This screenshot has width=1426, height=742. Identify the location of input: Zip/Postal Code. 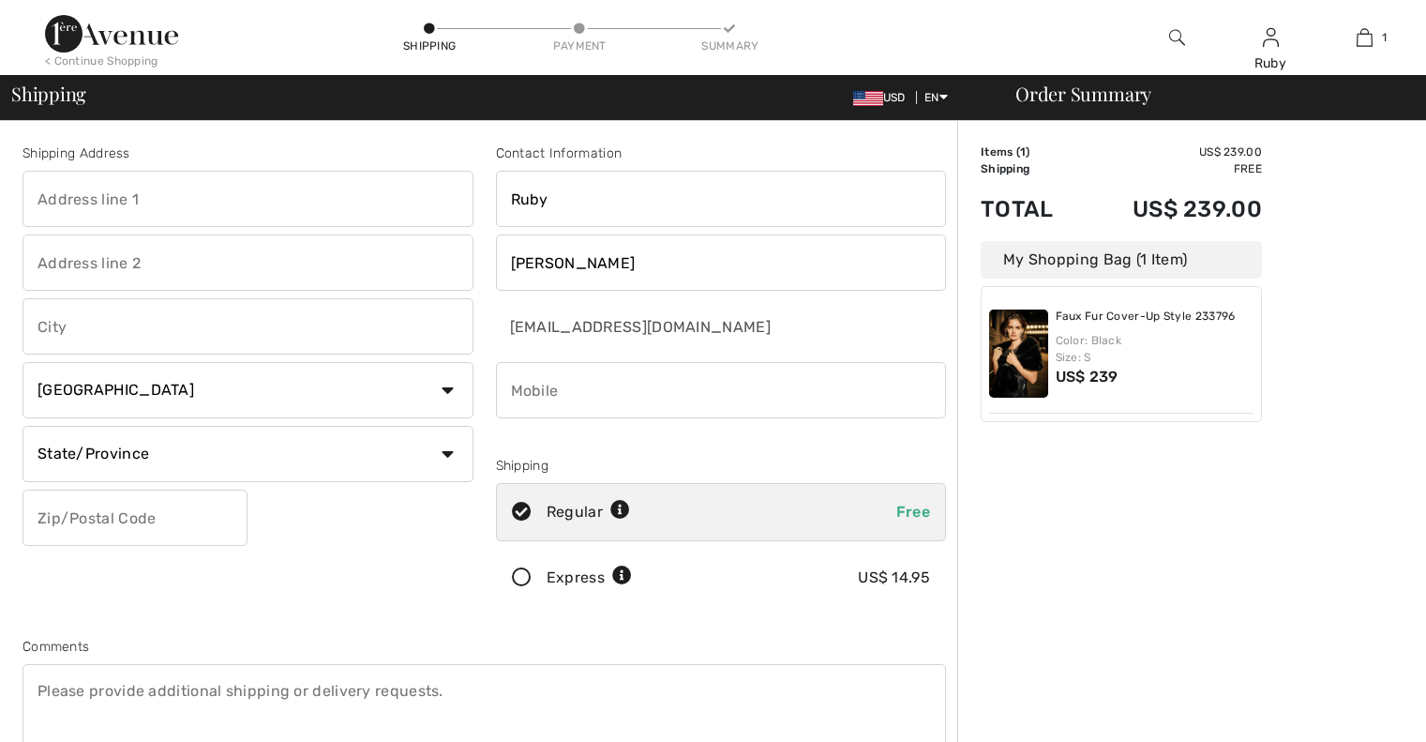
(135, 518).